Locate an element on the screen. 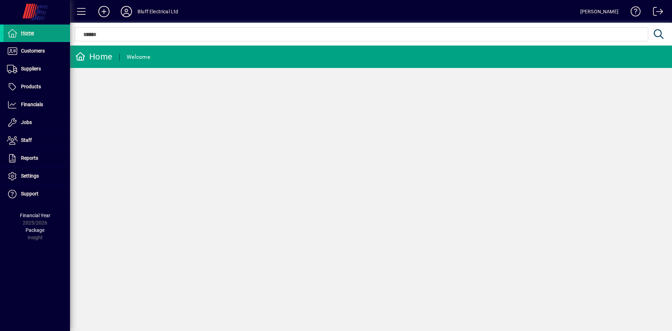 Image resolution: width=672 pixels, height=331 pixels. span: Financial Year is located at coordinates (35, 215).